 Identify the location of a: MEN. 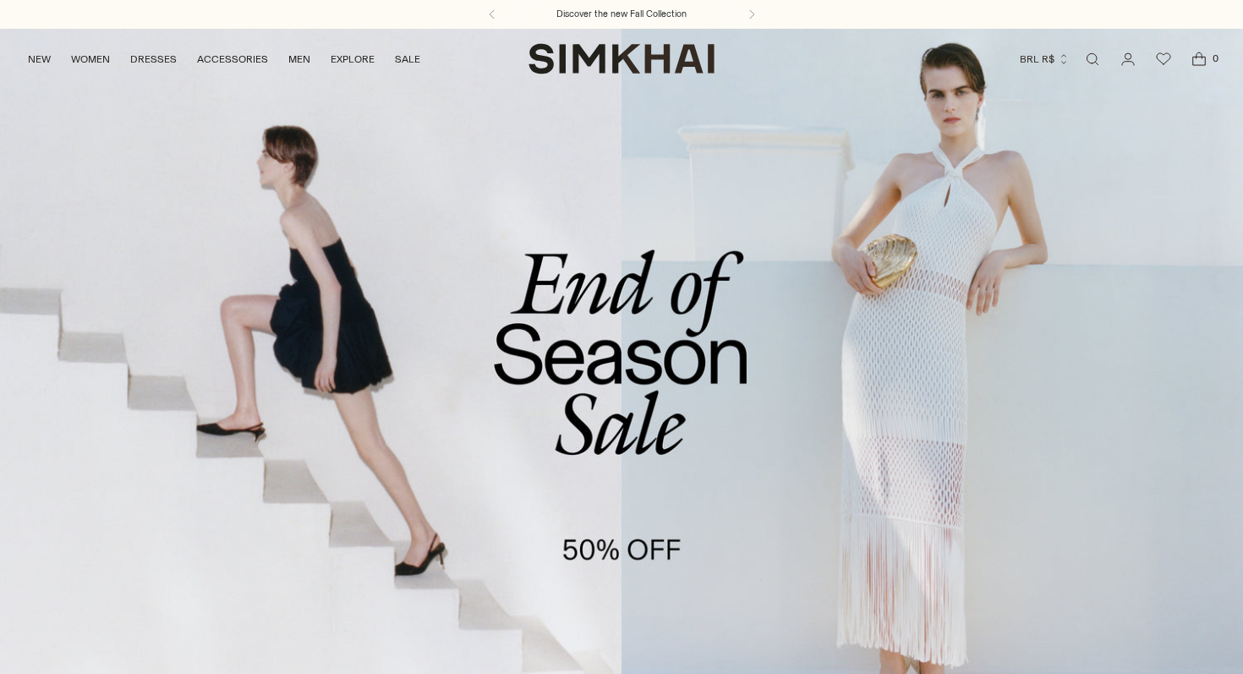
(299, 59).